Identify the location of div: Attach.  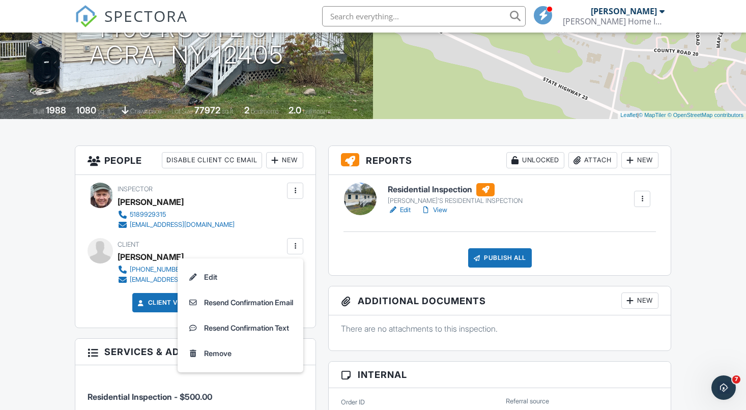
(593, 160).